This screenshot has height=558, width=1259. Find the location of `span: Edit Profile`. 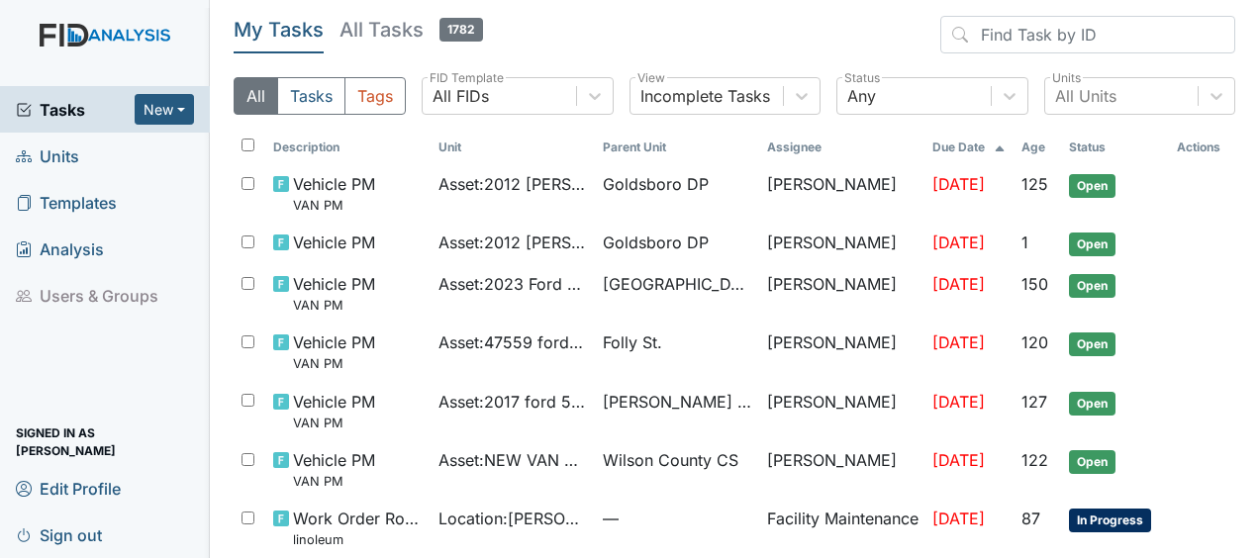

span: Edit Profile is located at coordinates (68, 488).